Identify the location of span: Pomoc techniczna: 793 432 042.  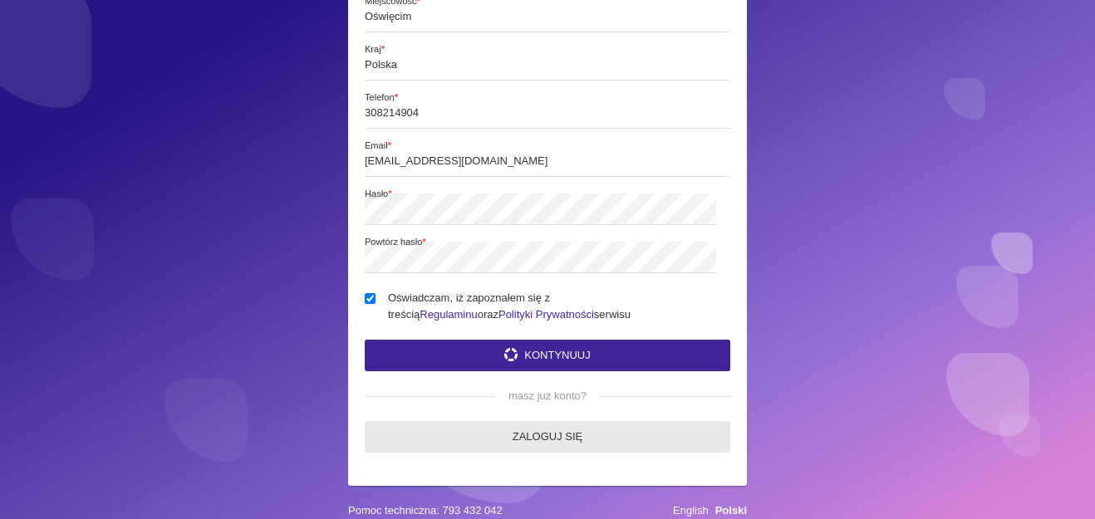
(425, 511).